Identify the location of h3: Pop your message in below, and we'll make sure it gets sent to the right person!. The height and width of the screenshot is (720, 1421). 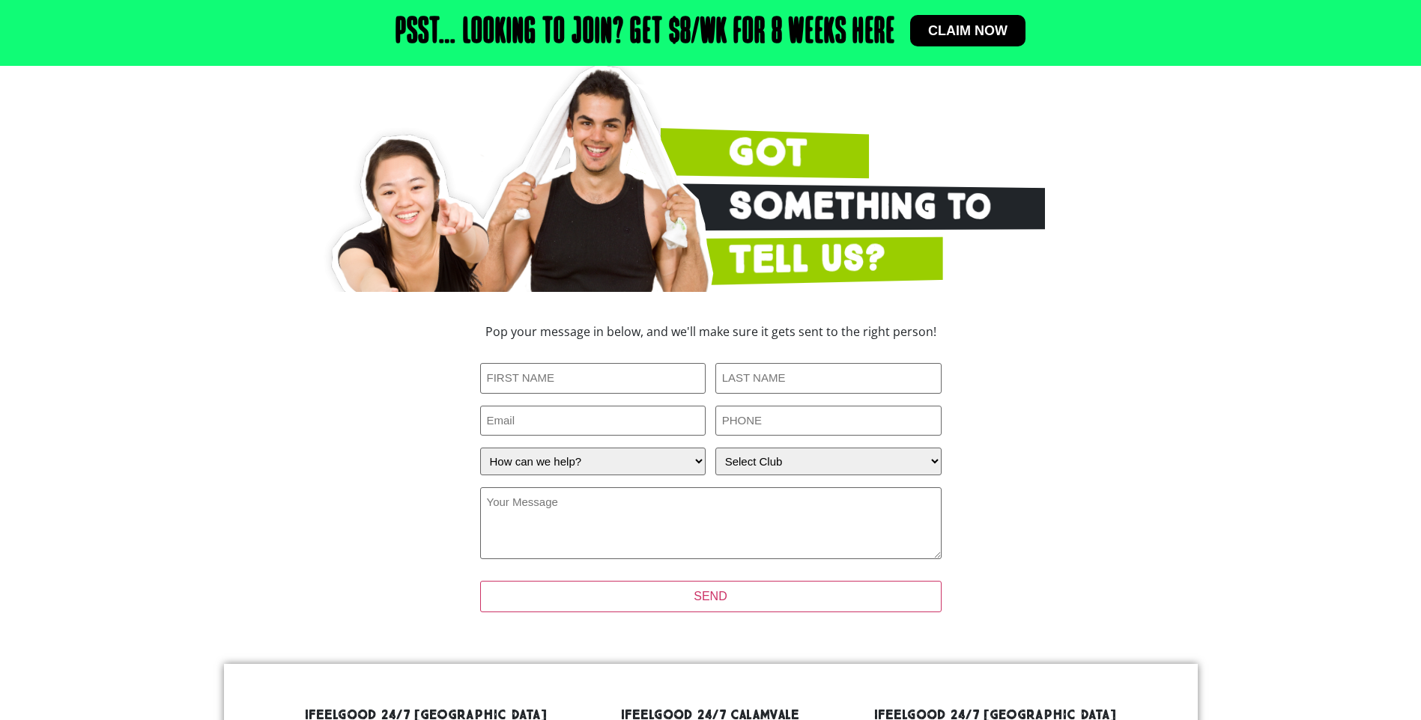
(711, 332).